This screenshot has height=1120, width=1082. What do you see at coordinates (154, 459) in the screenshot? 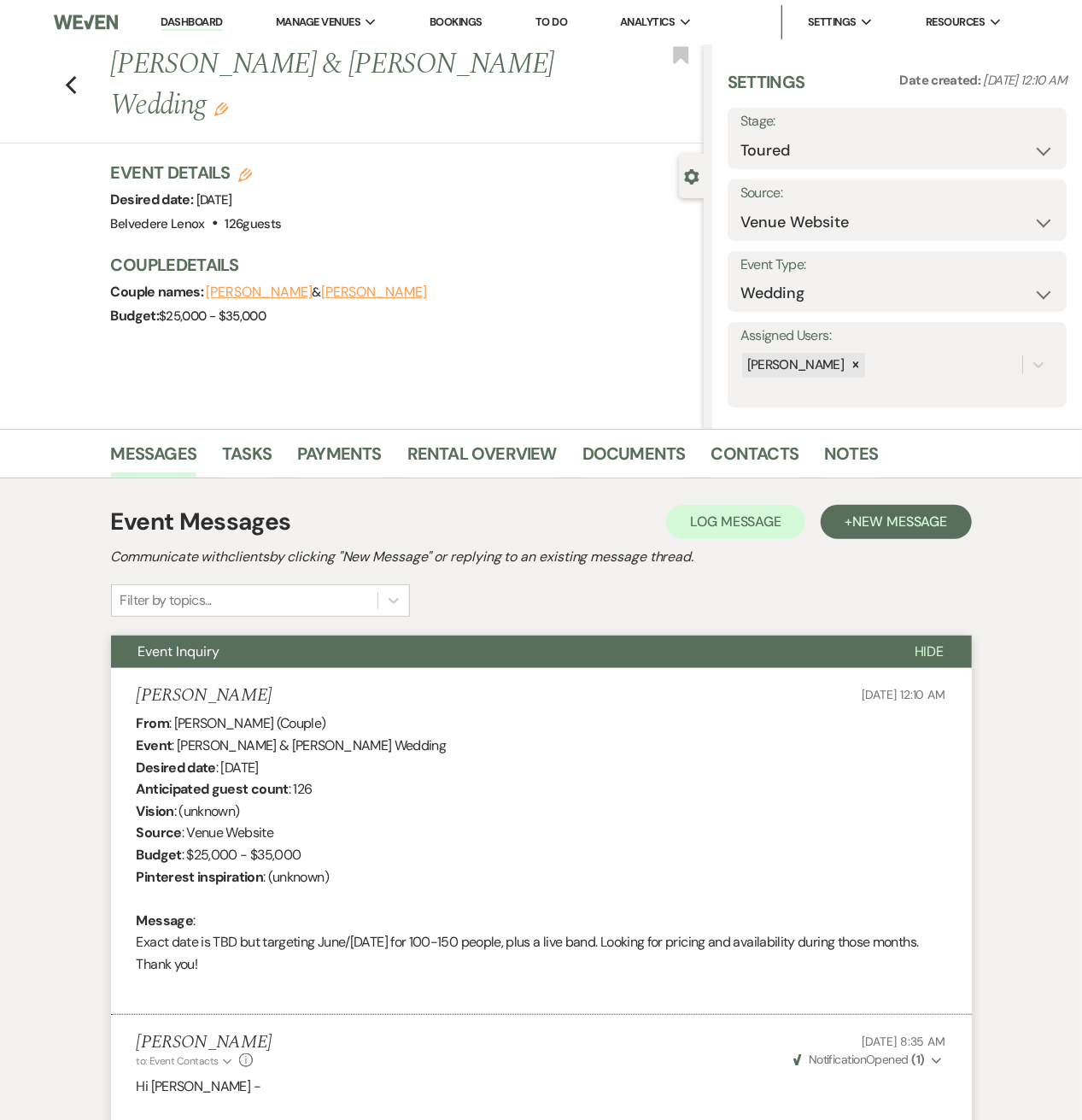
I see `a: Messages` at bounding box center [154, 459].